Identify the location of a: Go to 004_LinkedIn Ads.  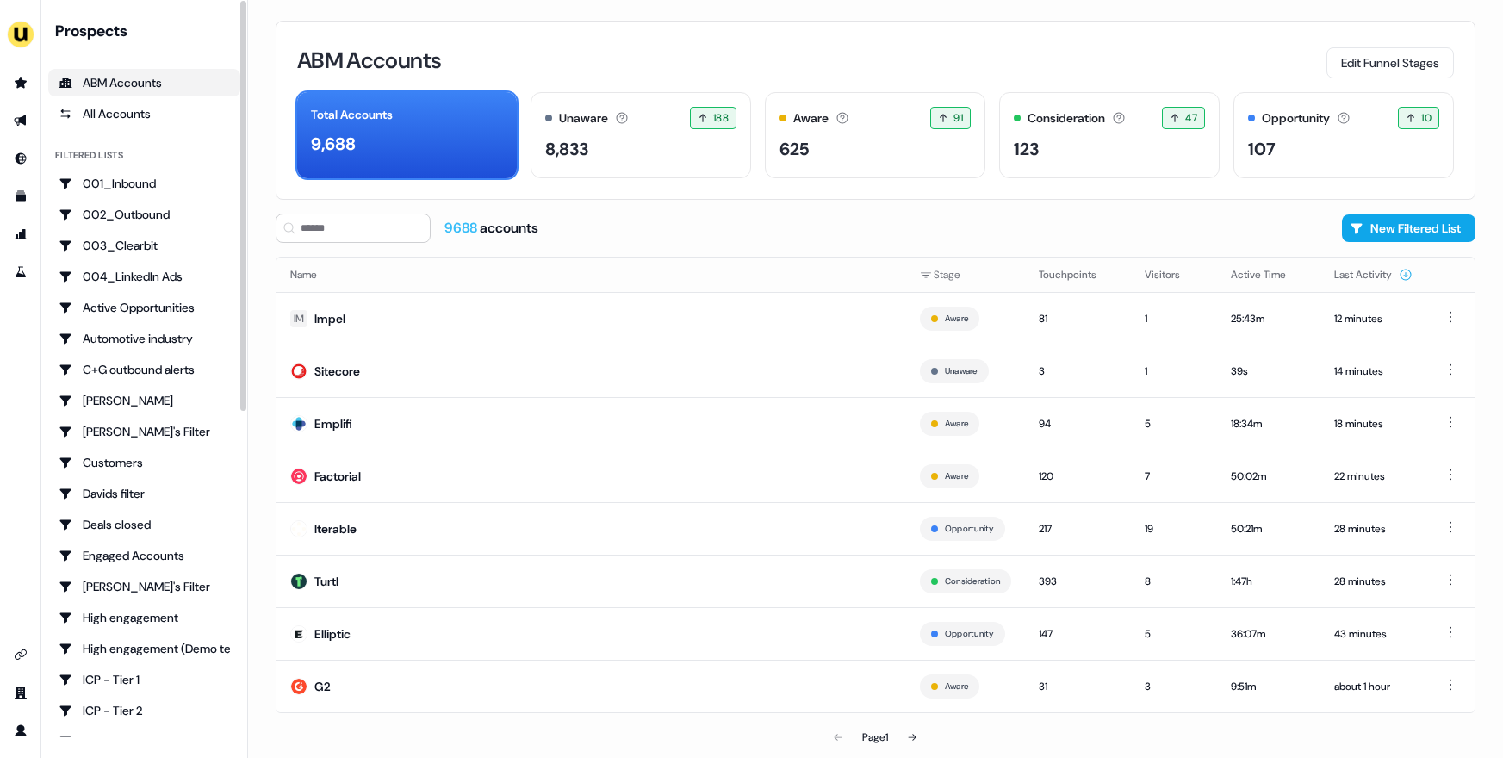
(144, 277).